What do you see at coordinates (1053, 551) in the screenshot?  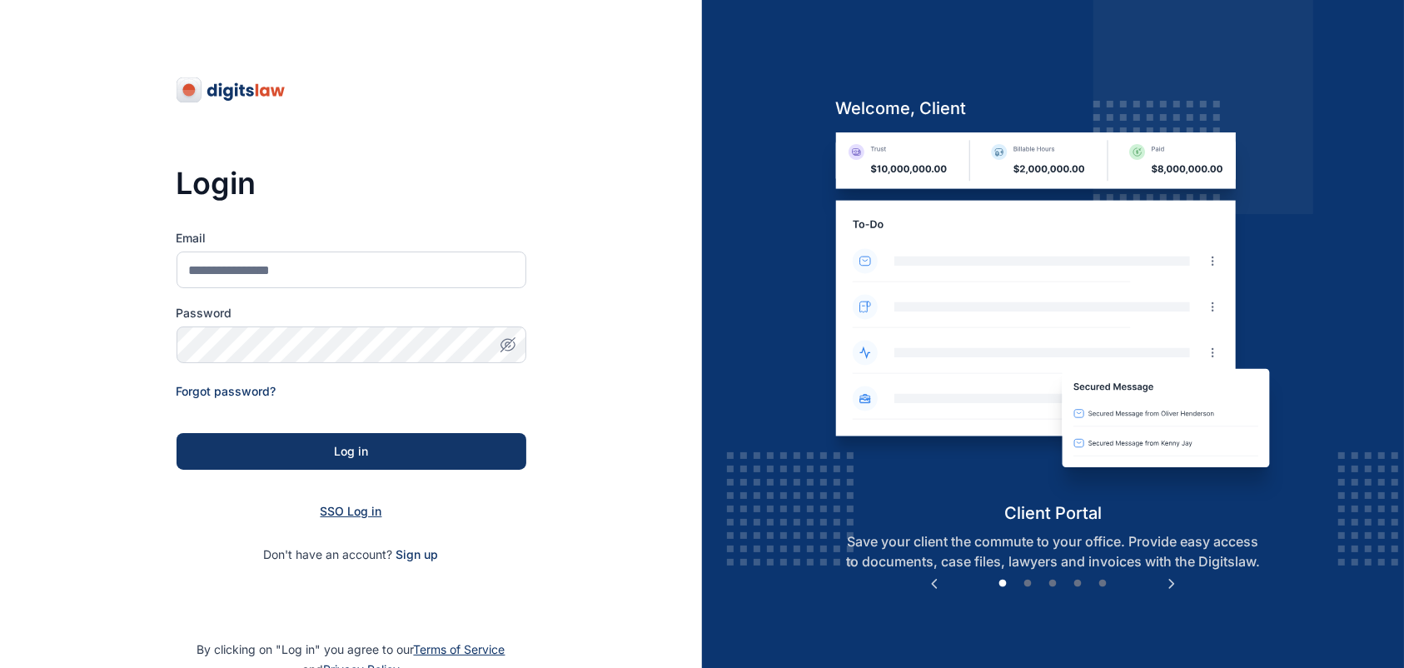 I see `p: Save your client the commute to your office. Provide easy access to documents, case files, lawyer...` at bounding box center [1053, 551].